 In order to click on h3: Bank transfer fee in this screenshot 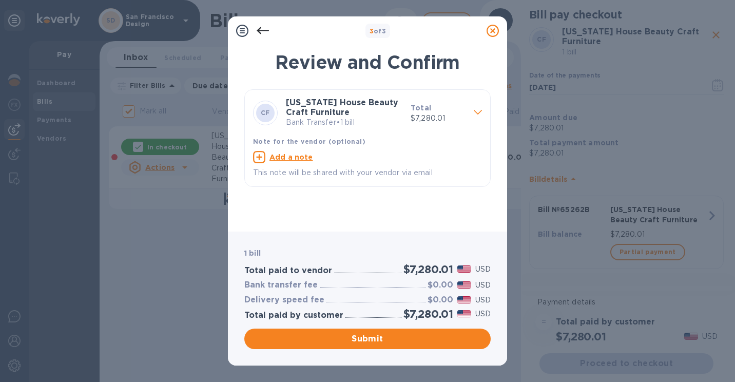, I will do `click(281, 285)`.